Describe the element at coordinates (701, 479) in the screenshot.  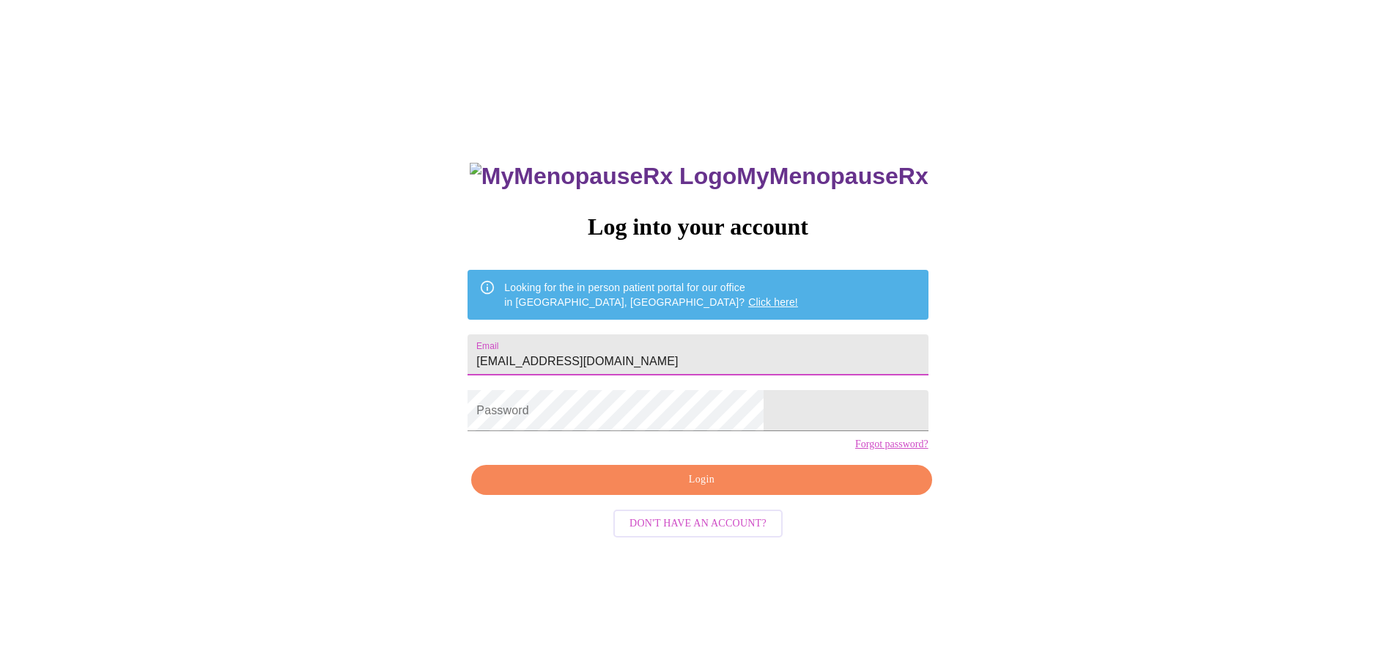
I see `span: Login` at that location.